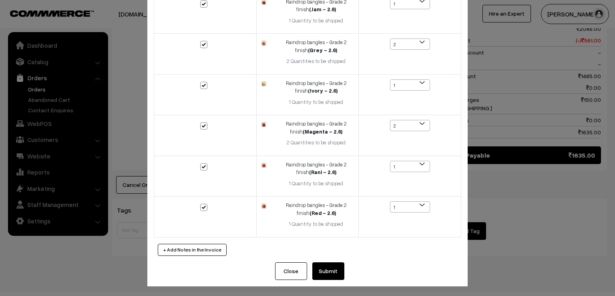 The image size is (615, 296). Describe the element at coordinates (328, 271) in the screenshot. I see `button: Submit` at that location.